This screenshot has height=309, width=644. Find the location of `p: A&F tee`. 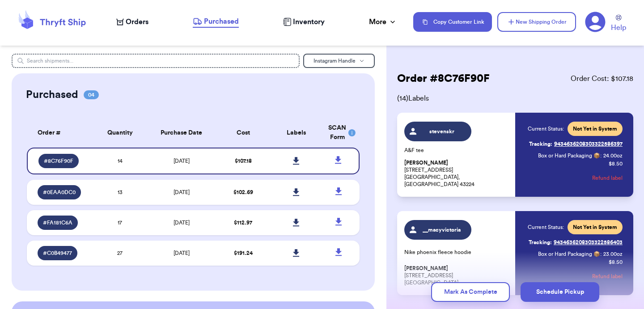

p: A&F tee is located at coordinates (457, 150).